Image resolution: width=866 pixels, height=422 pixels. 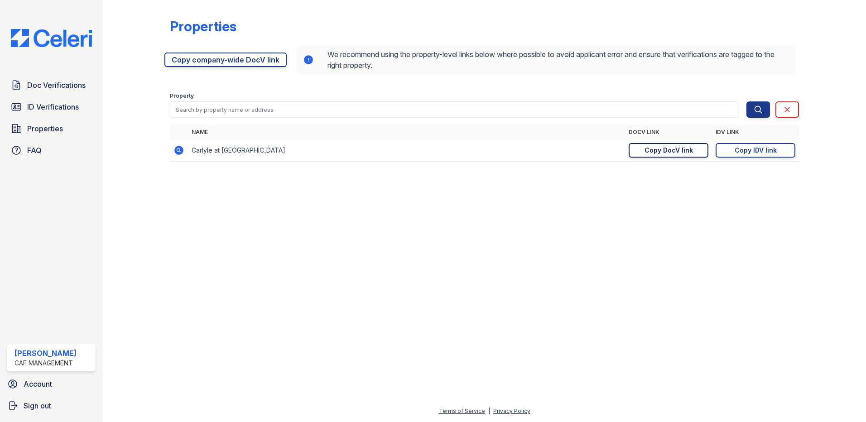 What do you see at coordinates (406, 132) in the screenshot?
I see `th: Name` at bounding box center [406, 132].